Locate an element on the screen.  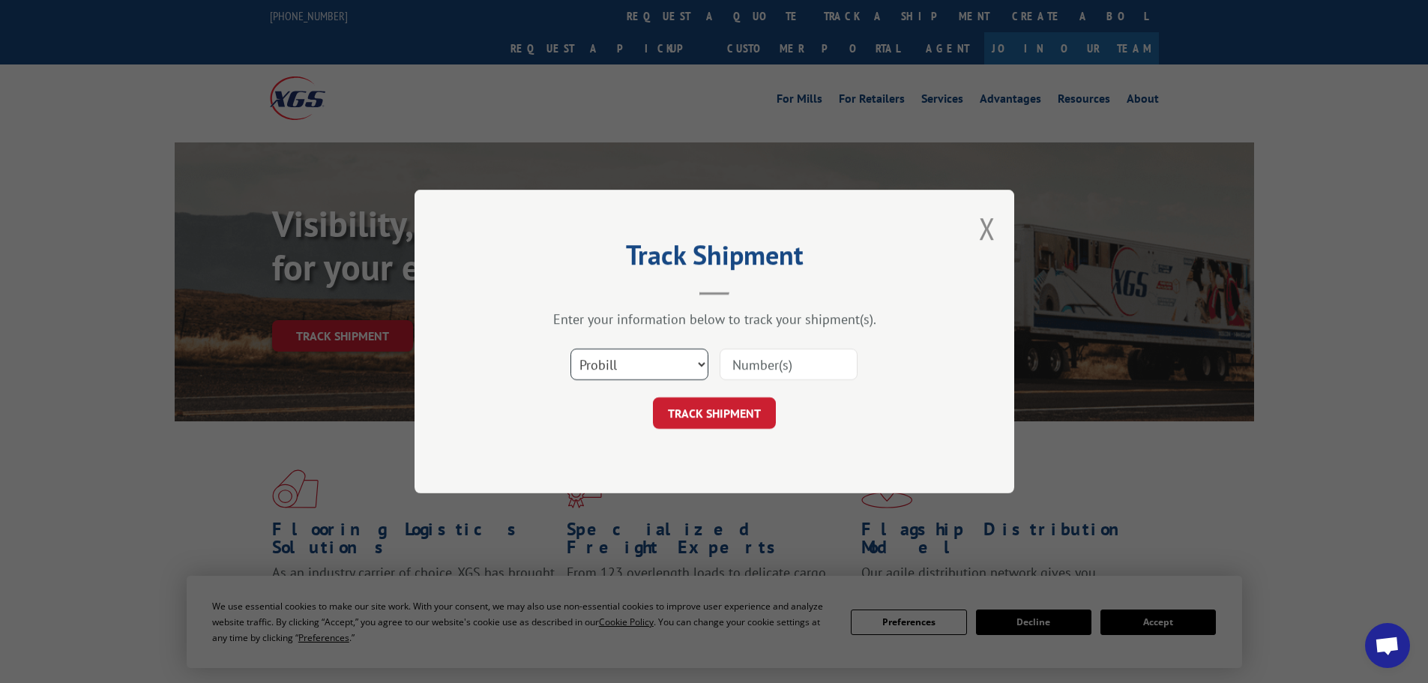
h2: Track Shipment is located at coordinates (714, 259).